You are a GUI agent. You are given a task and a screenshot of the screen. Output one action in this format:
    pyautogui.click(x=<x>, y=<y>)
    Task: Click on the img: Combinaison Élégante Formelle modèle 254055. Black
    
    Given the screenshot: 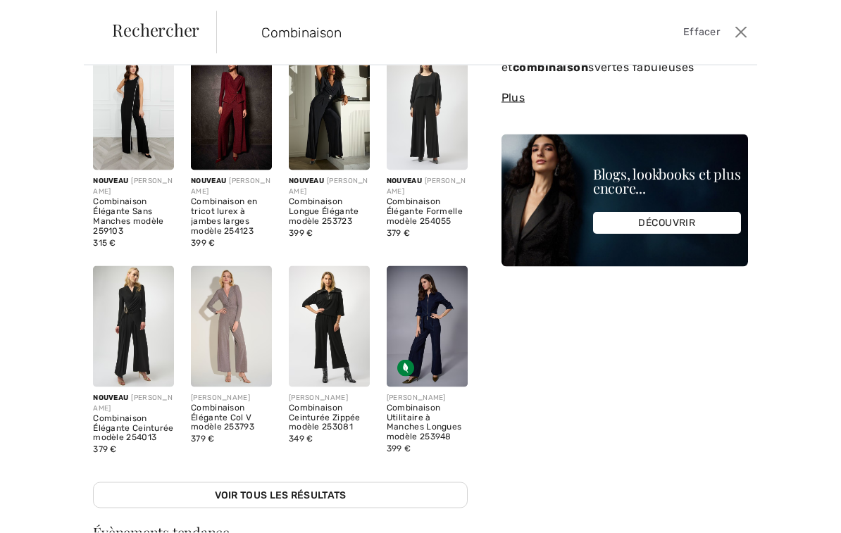 What is the action you would take?
    pyautogui.click(x=427, y=110)
    